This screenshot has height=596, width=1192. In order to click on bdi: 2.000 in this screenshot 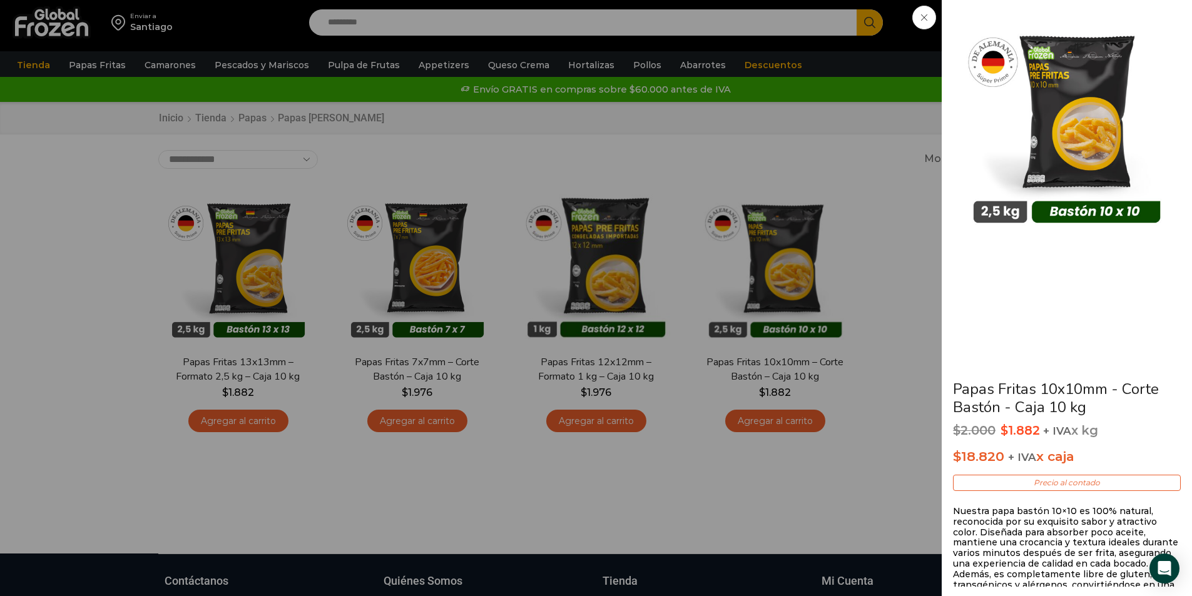, I will do `click(974, 431)`.